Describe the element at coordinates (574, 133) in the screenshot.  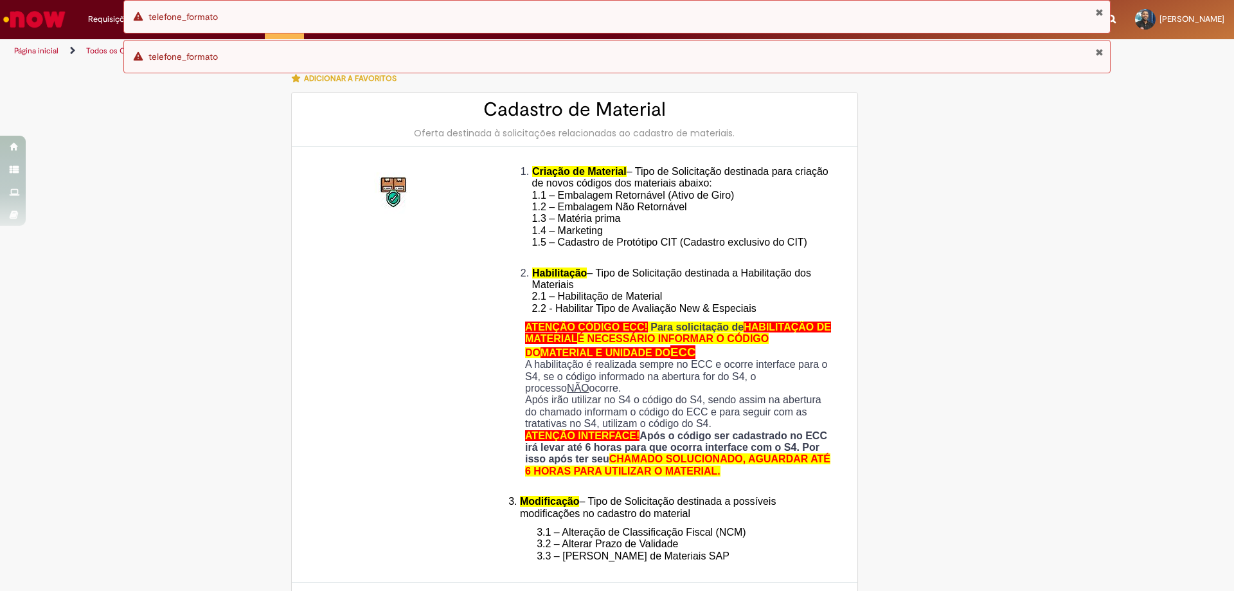
I see `div: Oferta destinada à solicitações relacionadas ao cadastro de materiais.` at that location.